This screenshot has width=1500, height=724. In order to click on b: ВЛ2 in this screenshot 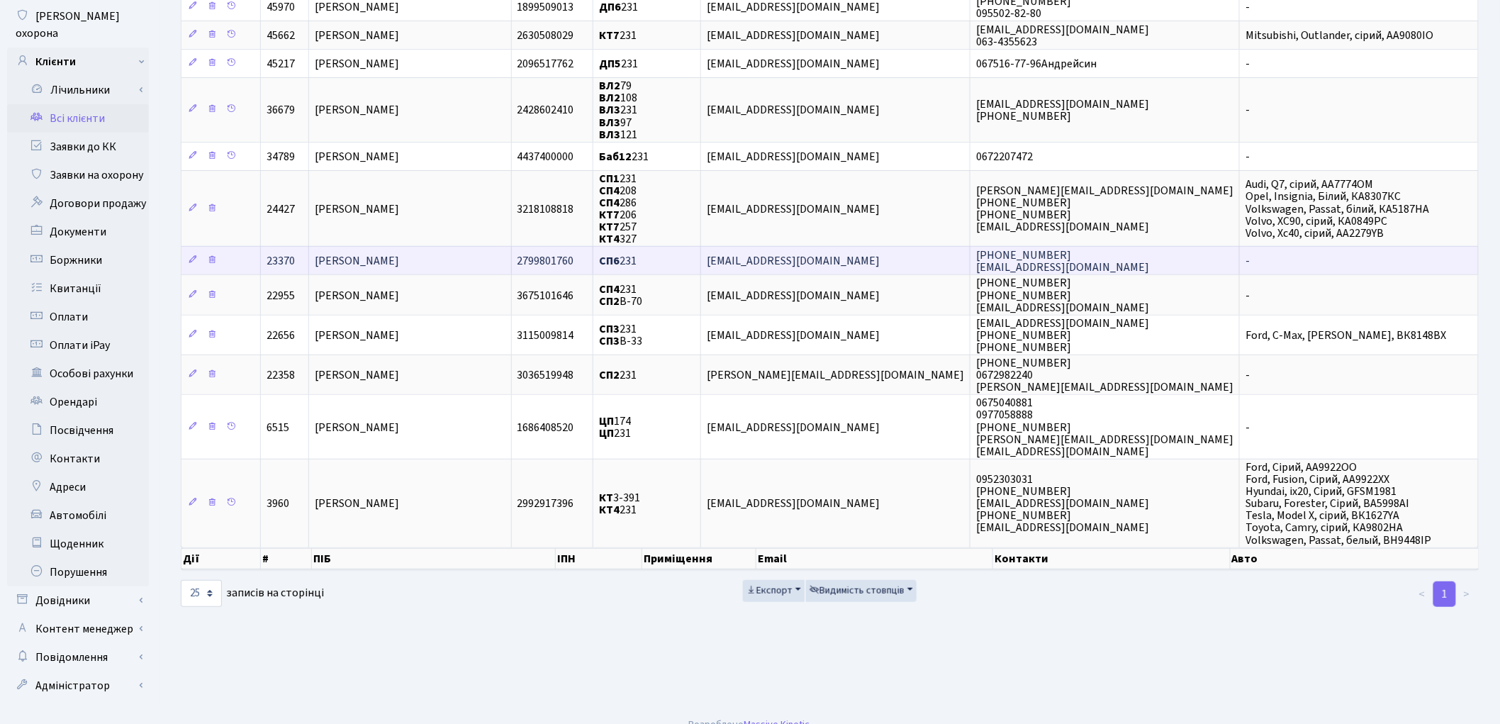, I will do `click(610, 86)`.